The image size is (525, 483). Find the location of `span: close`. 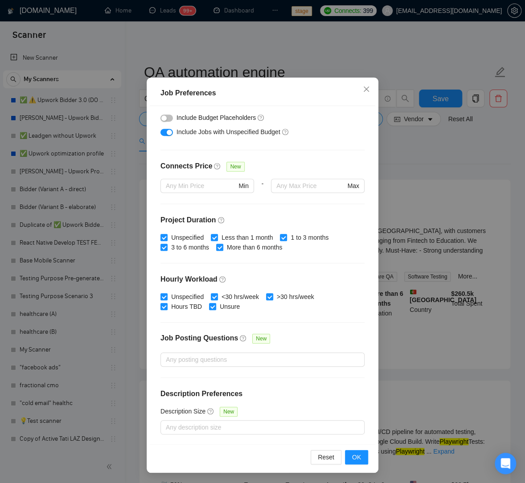

span: close is located at coordinates (366, 89).